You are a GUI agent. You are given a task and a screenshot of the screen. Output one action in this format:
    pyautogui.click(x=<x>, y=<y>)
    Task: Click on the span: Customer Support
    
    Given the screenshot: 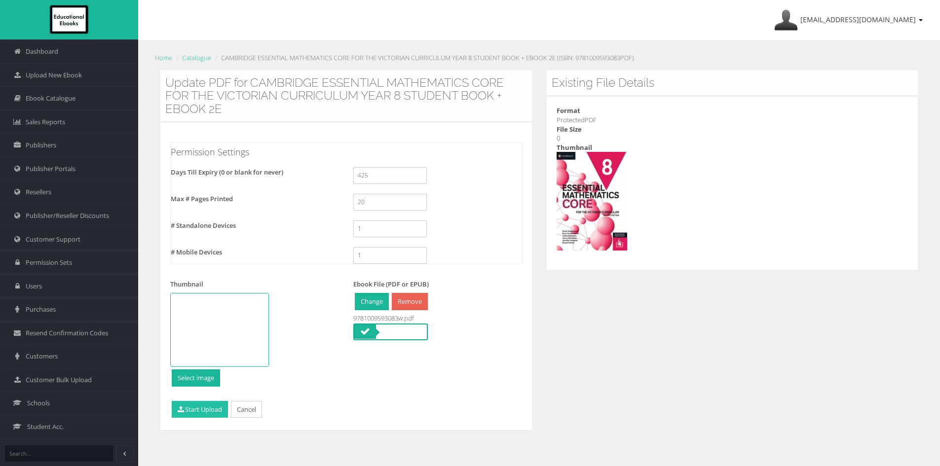 What is the action you would take?
    pyautogui.click(x=53, y=239)
    